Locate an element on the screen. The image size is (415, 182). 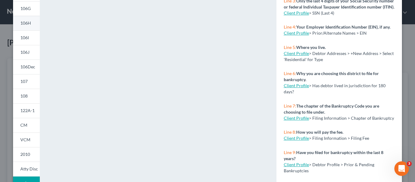
span: > Has debtor lived in jurisdiction for 180 days? is located at coordinates (335, 88).